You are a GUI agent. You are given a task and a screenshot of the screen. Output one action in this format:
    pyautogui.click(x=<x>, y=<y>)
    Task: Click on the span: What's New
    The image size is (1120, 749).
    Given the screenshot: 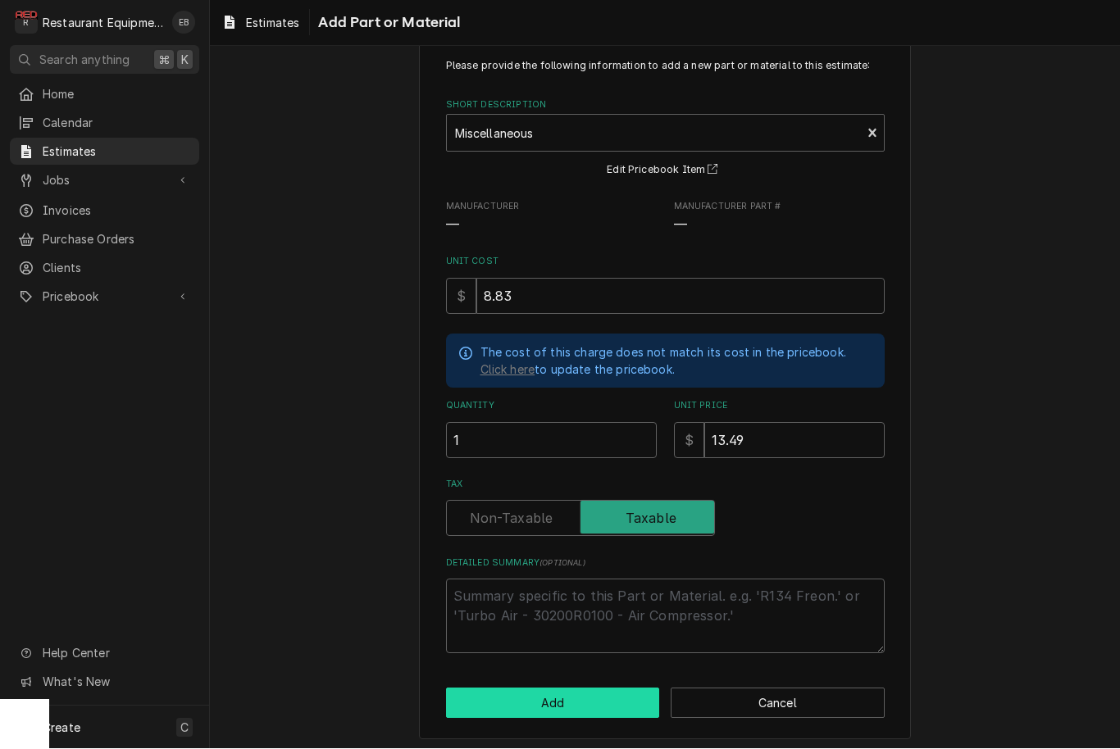 What is the action you would take?
    pyautogui.click(x=116, y=682)
    